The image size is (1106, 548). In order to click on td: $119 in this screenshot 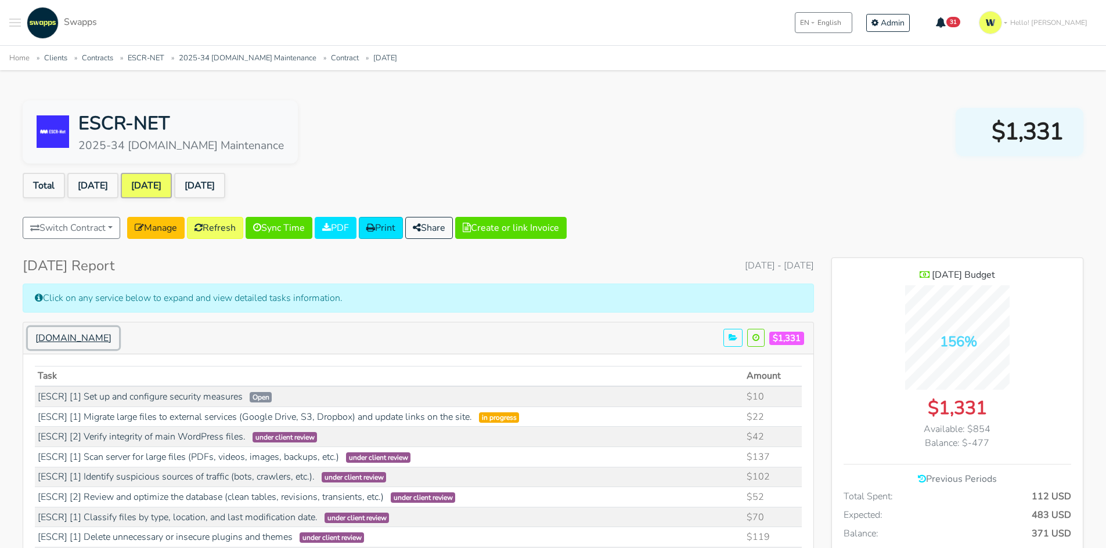, I will do `click(772, 537)`.